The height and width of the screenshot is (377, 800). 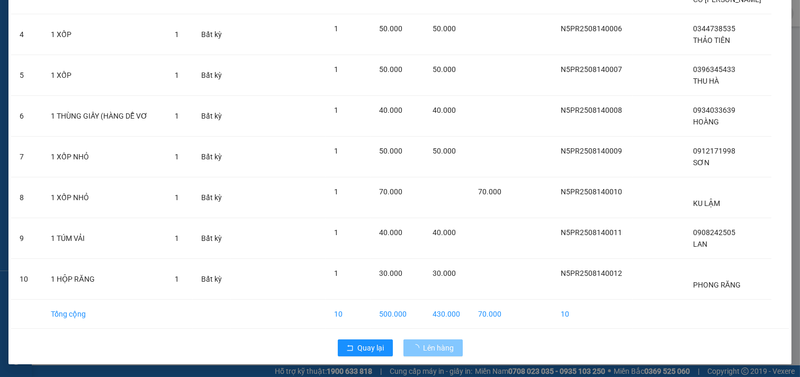 I want to click on span: N5PR2508140006, so click(x=591, y=29).